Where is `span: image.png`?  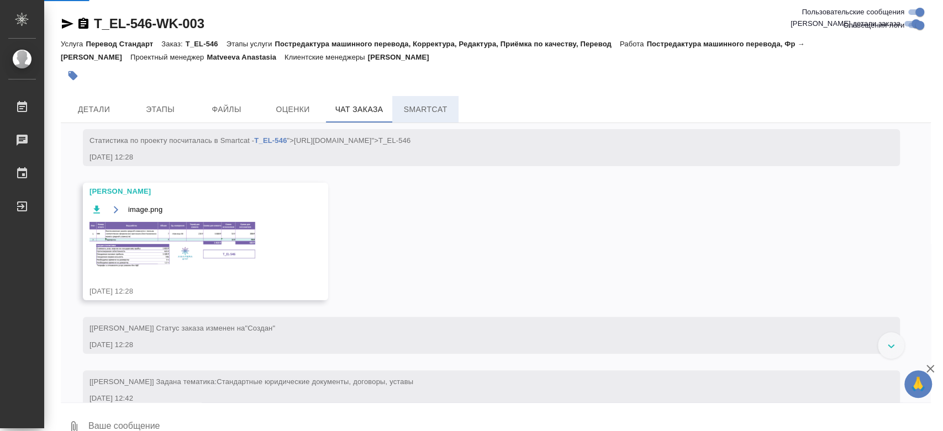
span: image.png is located at coordinates (145, 210).